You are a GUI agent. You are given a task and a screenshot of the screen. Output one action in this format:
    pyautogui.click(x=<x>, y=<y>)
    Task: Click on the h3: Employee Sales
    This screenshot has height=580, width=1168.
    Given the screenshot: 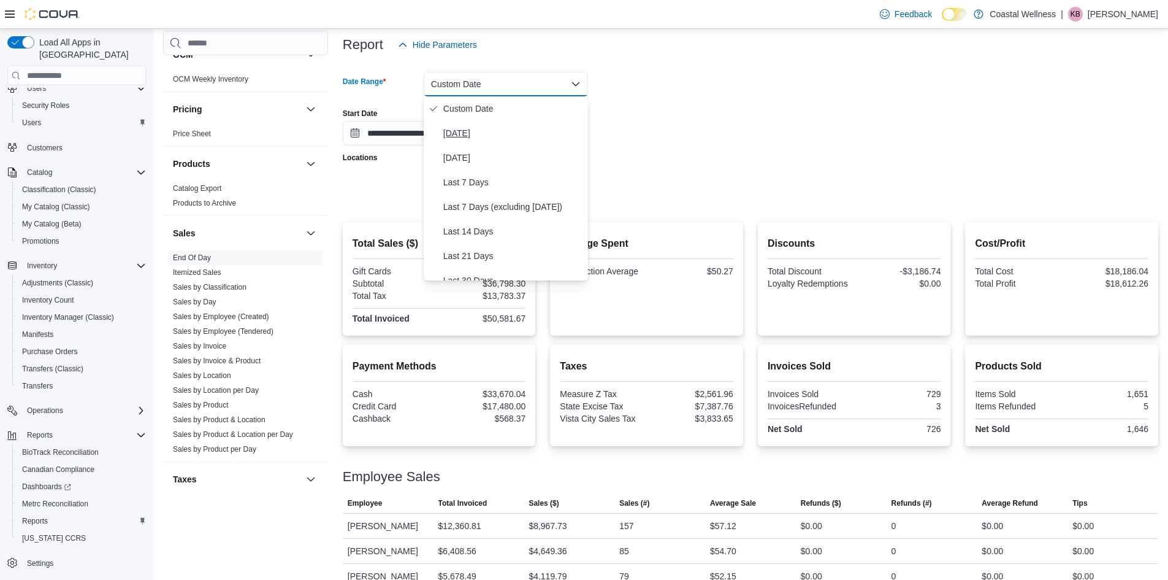 What is the action you would take?
    pyautogui.click(x=391, y=477)
    